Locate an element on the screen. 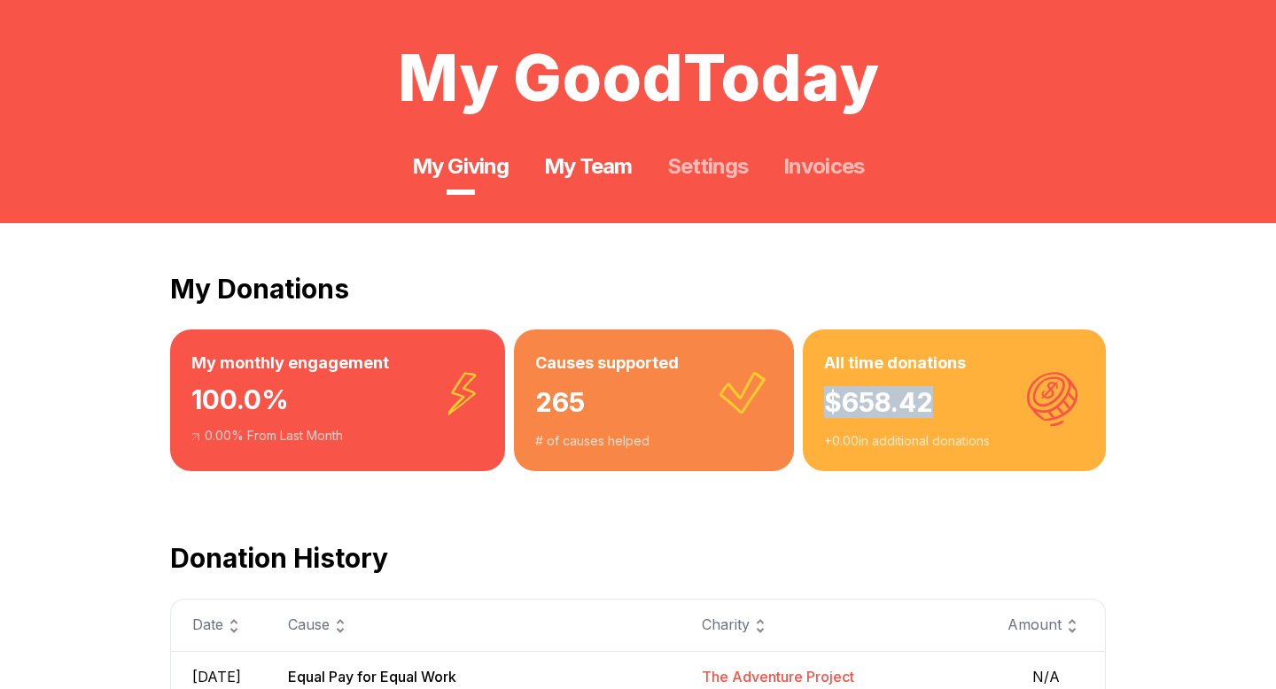 The width and height of the screenshot is (1276, 689). a: My Giving is located at coordinates (460, 167).